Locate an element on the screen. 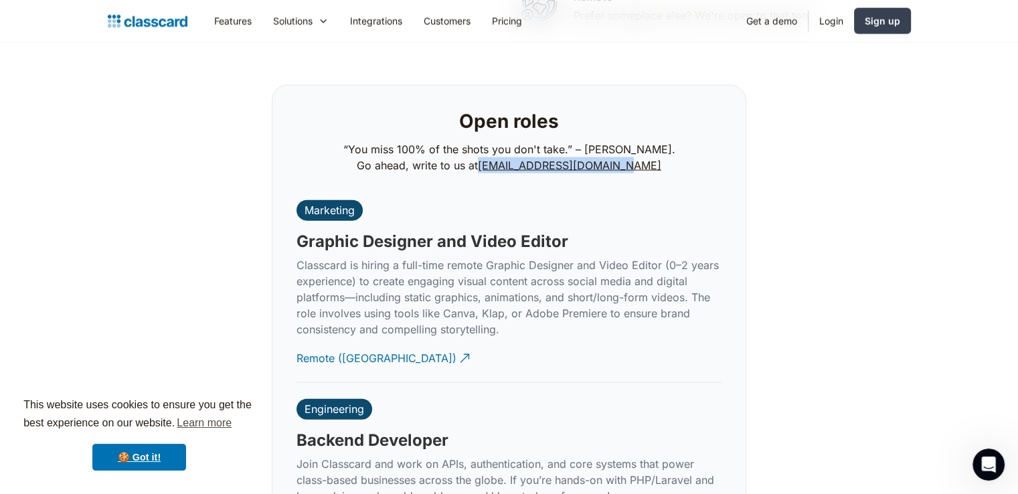  h3: Graphic Designer and Video Editor is located at coordinates (432, 242).